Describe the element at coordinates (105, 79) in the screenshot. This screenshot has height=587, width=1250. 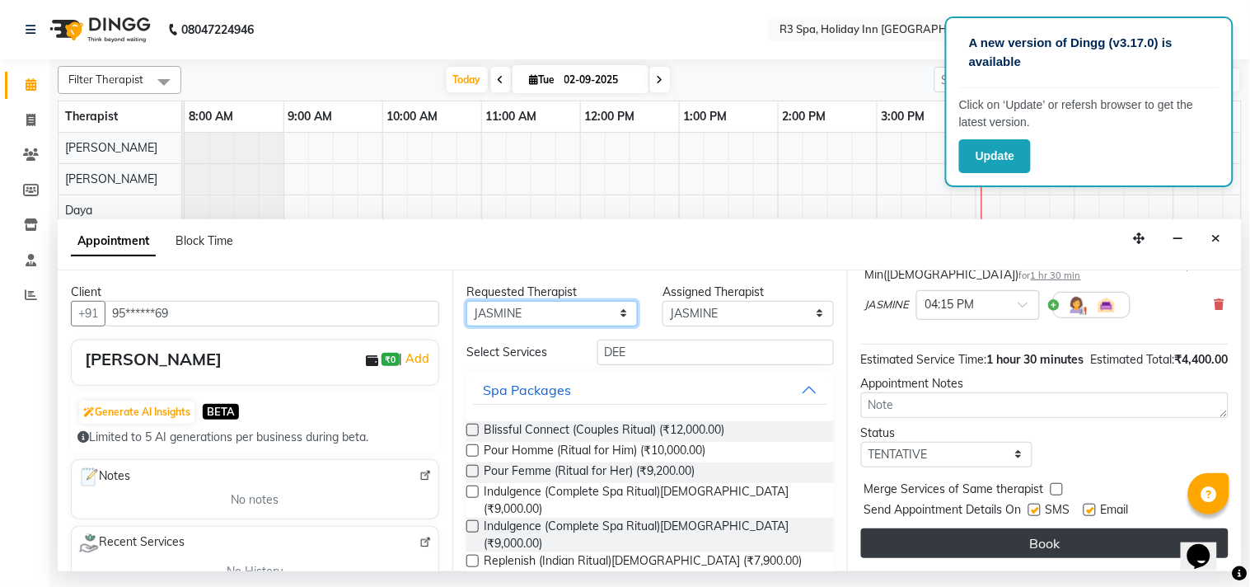
I see `span: Filter Therapist` at that location.